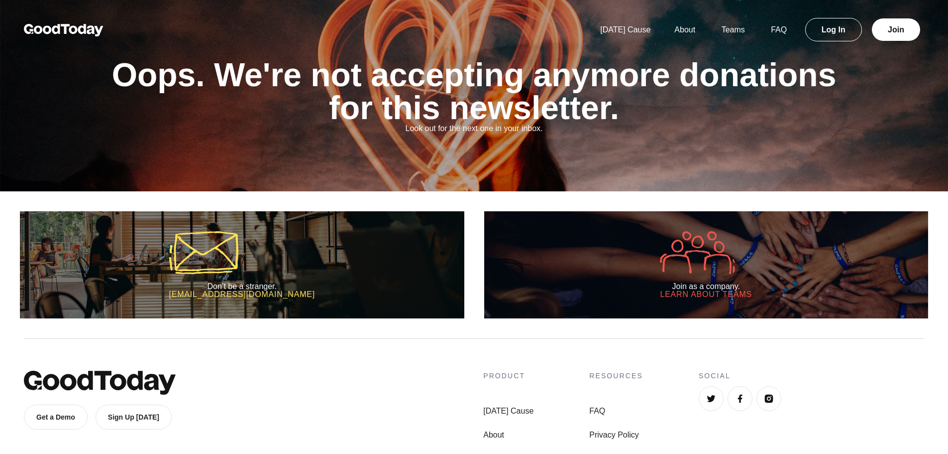 The height and width of the screenshot is (454, 948). Describe the element at coordinates (474, 91) in the screenshot. I see `h1: Oops. We're not accepting anymore donations for this newsletter.` at that location.